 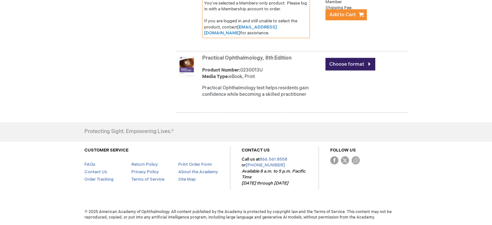 I want to click on strong: Product Number:, so click(x=221, y=70).